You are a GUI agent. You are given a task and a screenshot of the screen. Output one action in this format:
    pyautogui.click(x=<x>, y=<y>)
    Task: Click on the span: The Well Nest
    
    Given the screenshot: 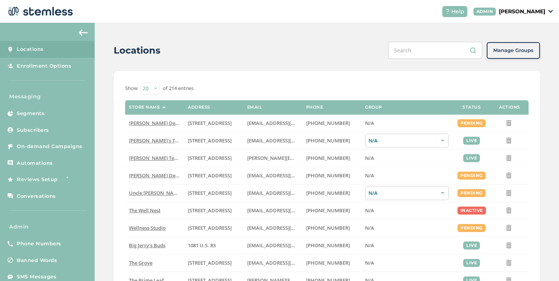 What is the action you would take?
    pyautogui.click(x=144, y=211)
    